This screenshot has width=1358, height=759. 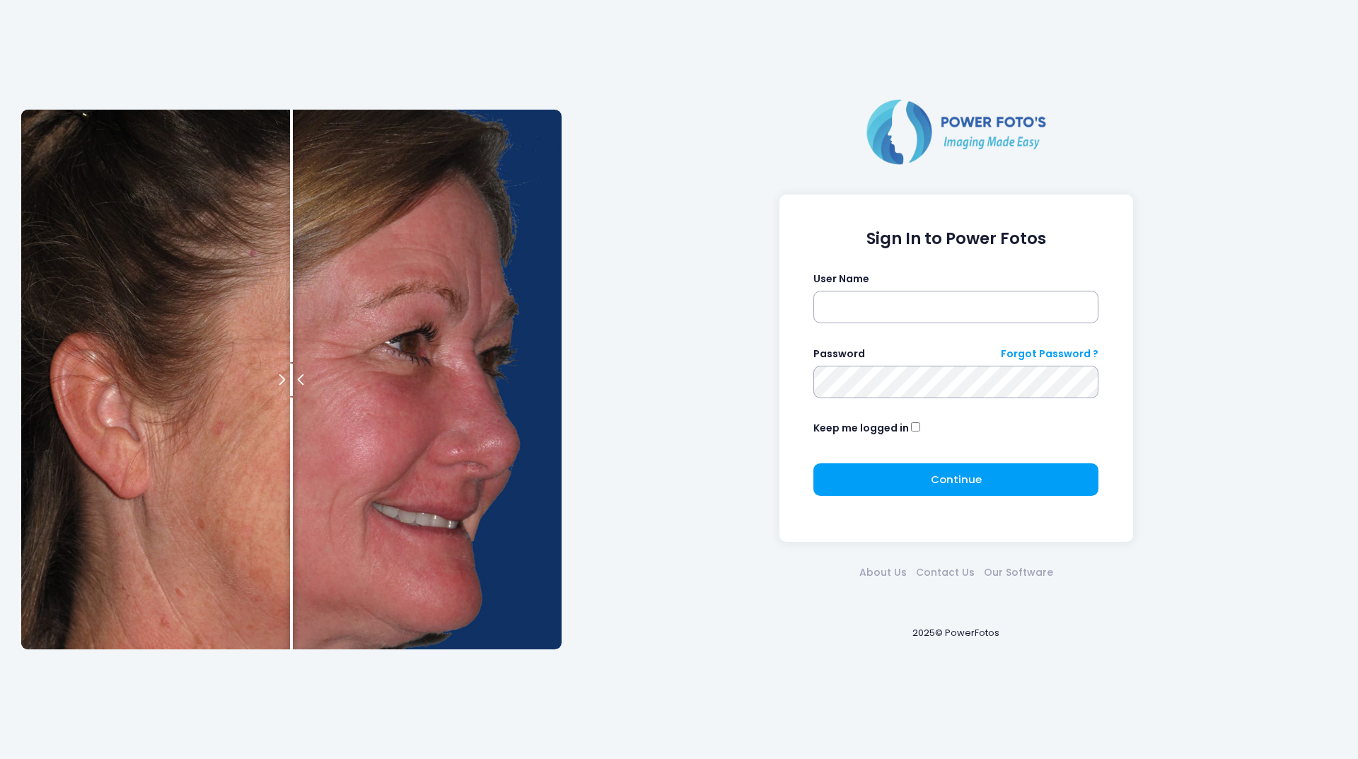 I want to click on img: Logo, so click(x=957, y=132).